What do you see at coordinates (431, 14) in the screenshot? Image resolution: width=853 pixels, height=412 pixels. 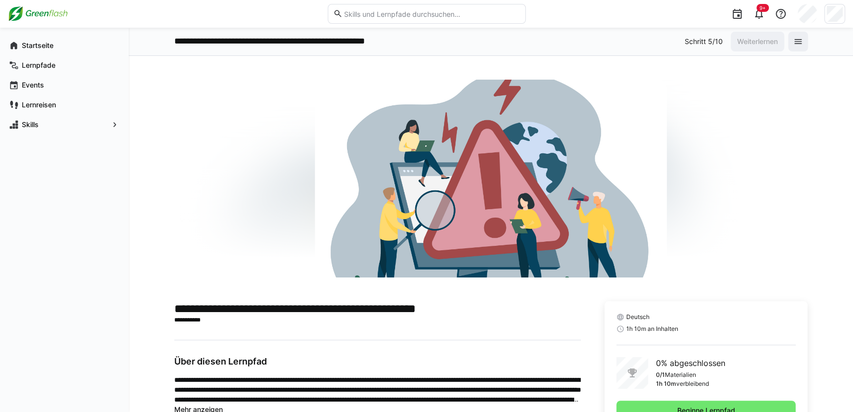 I see `input: Skills und Lernpfade durchsuchen…` at bounding box center [431, 14].